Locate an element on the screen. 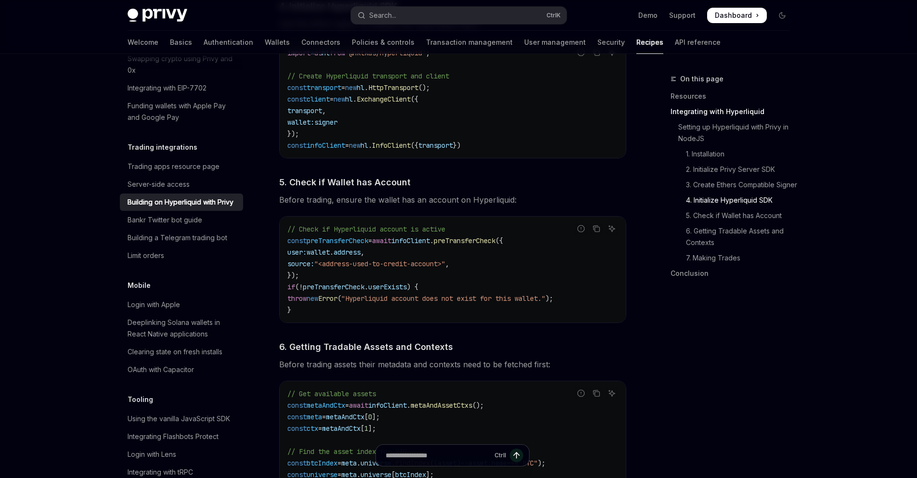 Image resolution: width=917 pixels, height=478 pixels. div: Bankr Twitter bot guide is located at coordinates (165, 220).